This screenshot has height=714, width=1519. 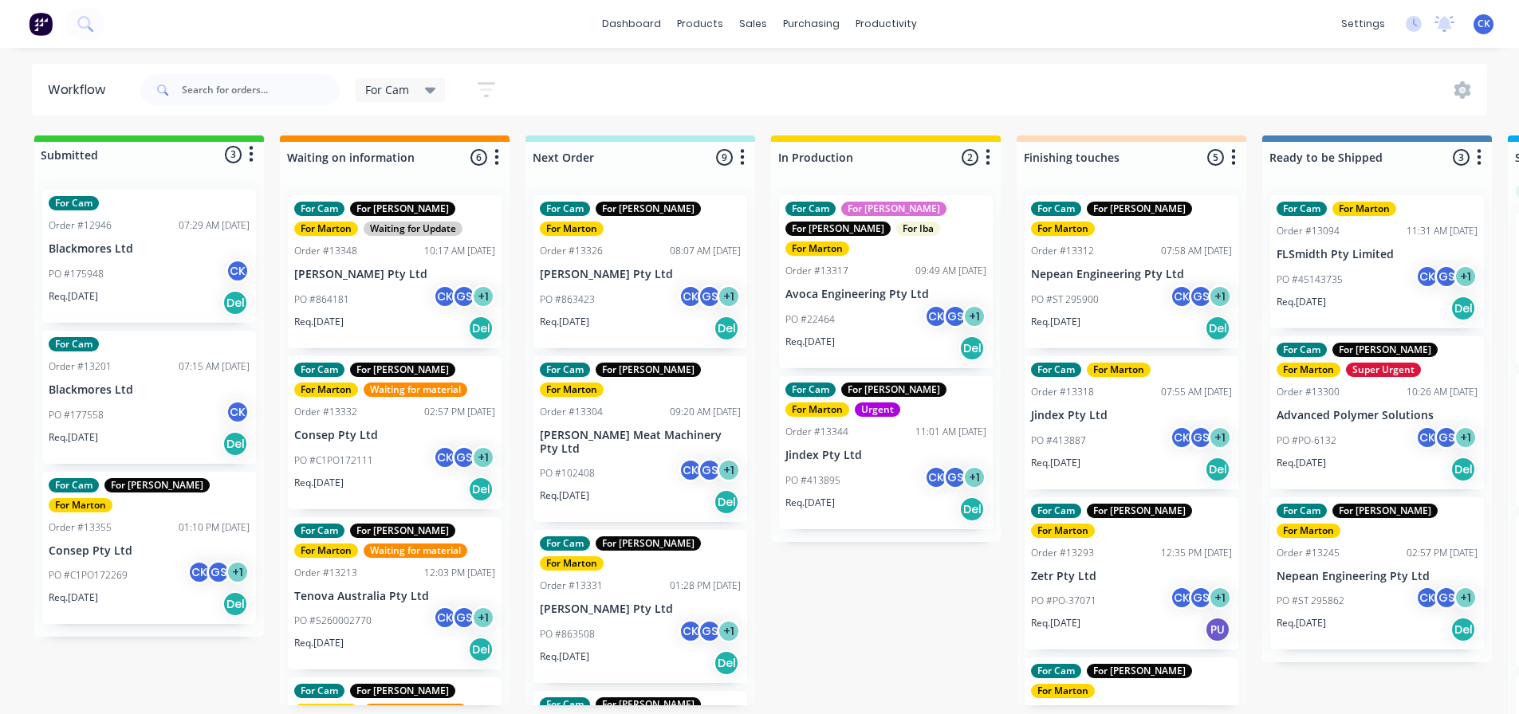 I want to click on p: PO #C1PO172269, so click(x=88, y=576).